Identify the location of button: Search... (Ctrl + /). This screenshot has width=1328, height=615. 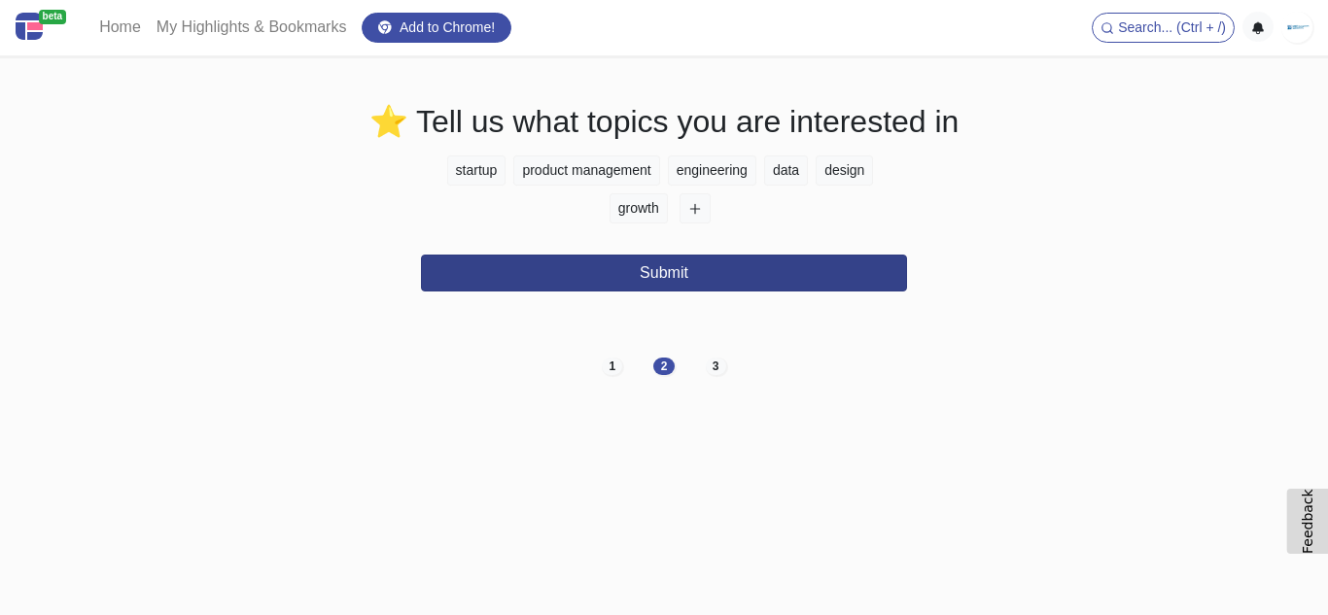
(1162, 27).